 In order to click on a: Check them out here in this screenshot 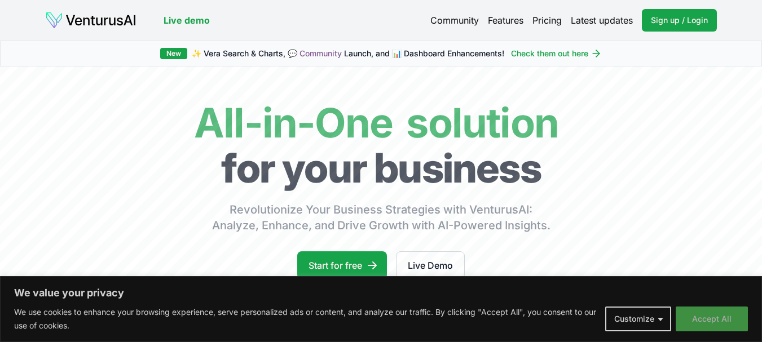, I will do `click(556, 54)`.